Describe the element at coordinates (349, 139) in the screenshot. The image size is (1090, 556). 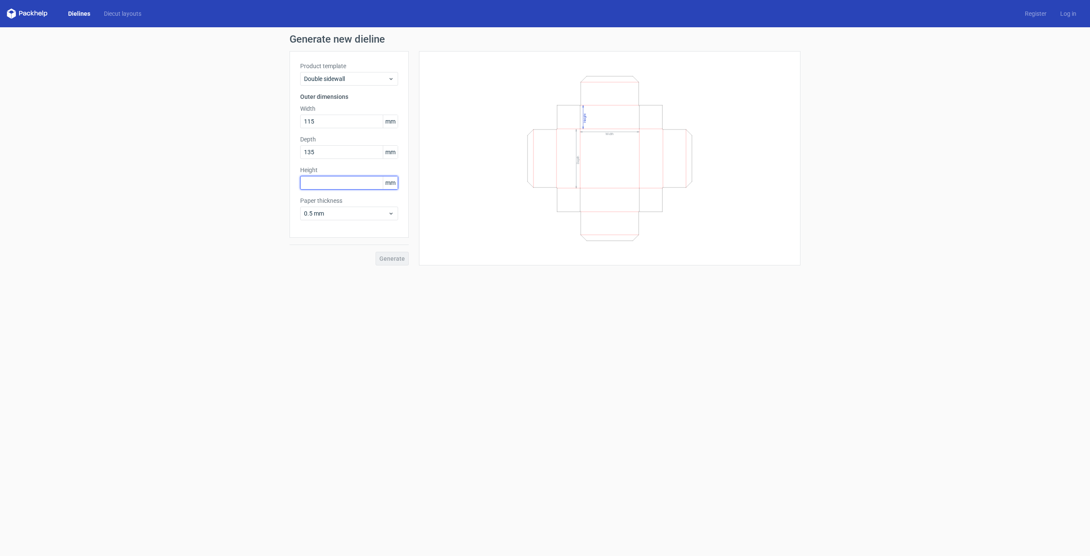
I see `label: Depth` at that location.